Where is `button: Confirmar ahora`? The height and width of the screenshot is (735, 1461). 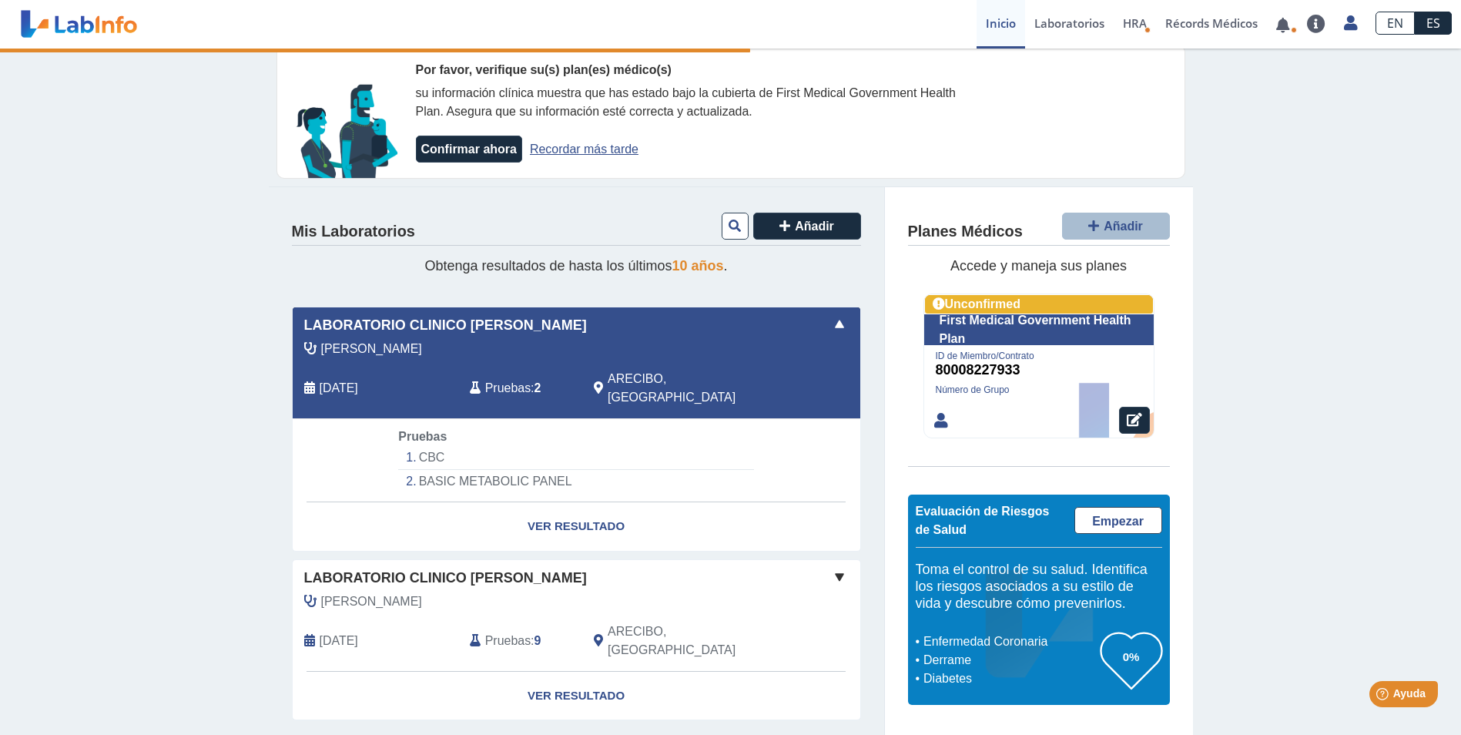
button: Confirmar ahora is located at coordinates (469, 149).